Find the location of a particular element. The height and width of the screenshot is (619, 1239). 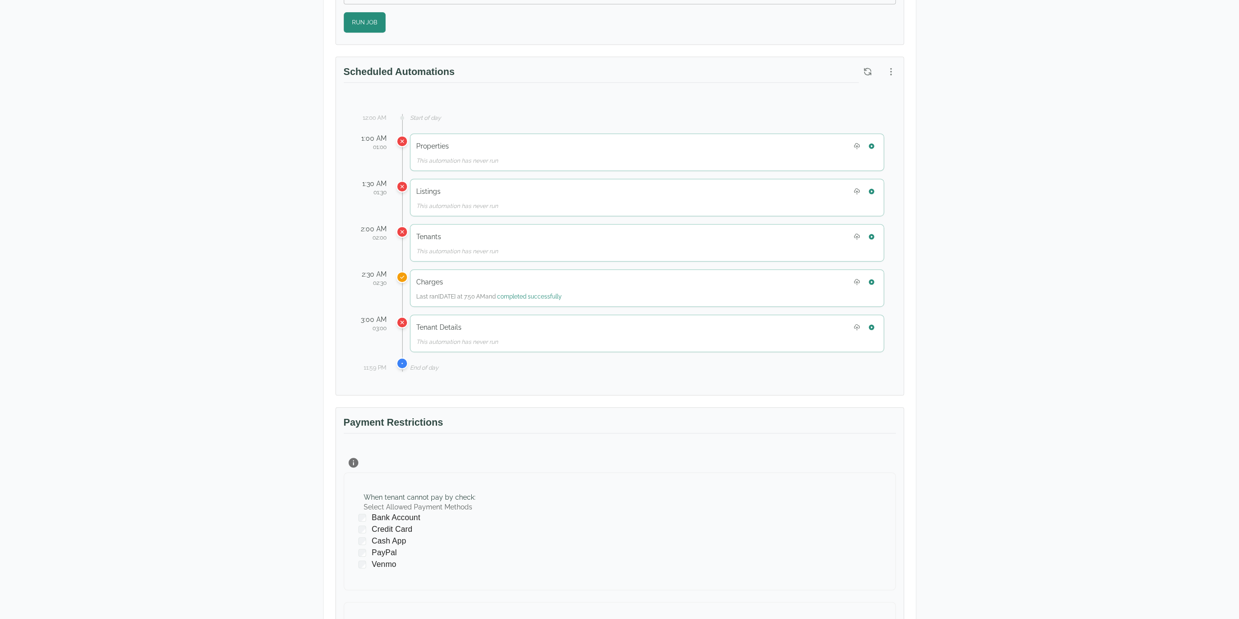

button: Upload Listings file is located at coordinates (857, 191).